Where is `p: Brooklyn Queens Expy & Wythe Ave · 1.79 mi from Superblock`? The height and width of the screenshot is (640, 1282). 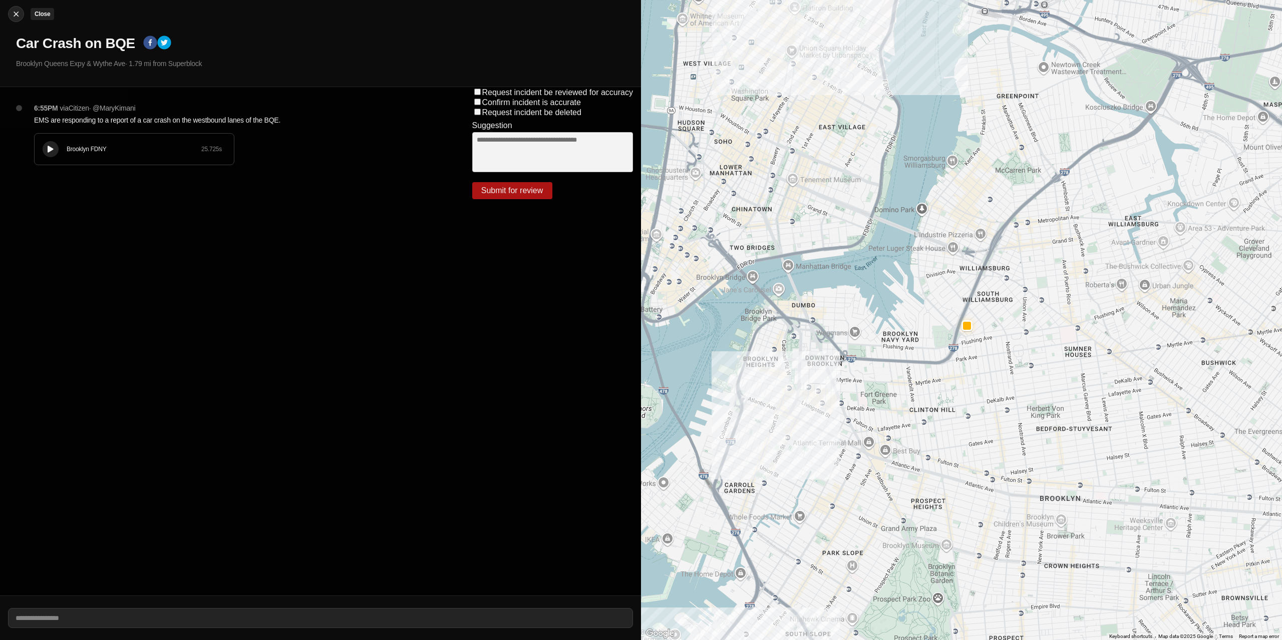
p: Brooklyn Queens Expy & Wythe Ave · 1.79 mi from Superblock is located at coordinates (324, 64).